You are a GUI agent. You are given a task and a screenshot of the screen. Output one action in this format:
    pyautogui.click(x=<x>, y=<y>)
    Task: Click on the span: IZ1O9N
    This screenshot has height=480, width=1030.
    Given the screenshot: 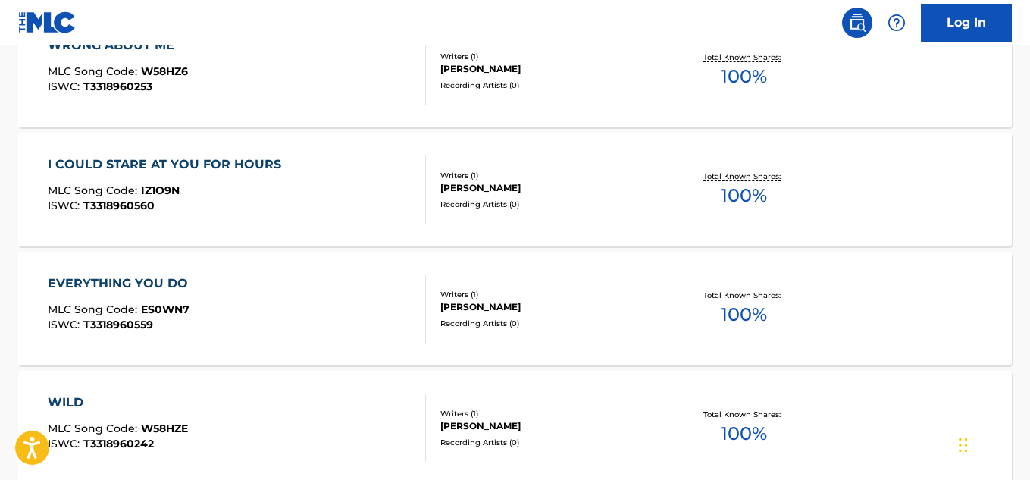 What is the action you would take?
    pyautogui.click(x=160, y=190)
    